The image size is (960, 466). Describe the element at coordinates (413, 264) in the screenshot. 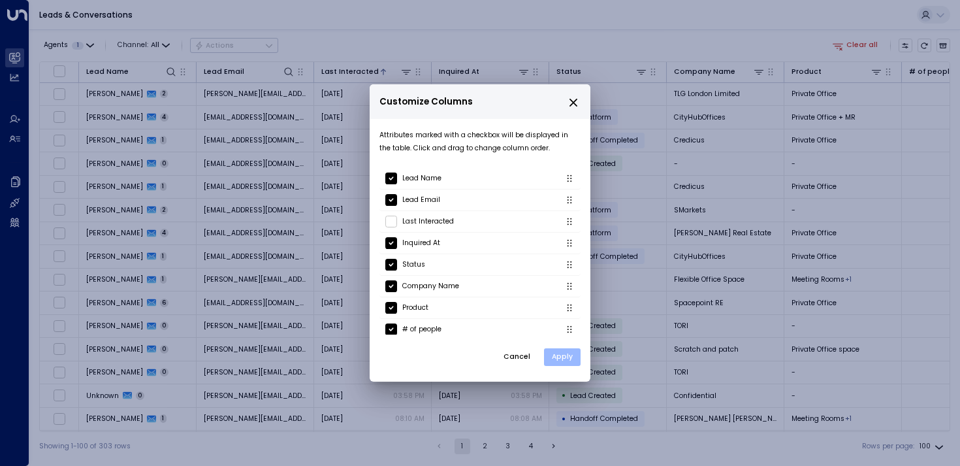

I see `p: Status` at that location.